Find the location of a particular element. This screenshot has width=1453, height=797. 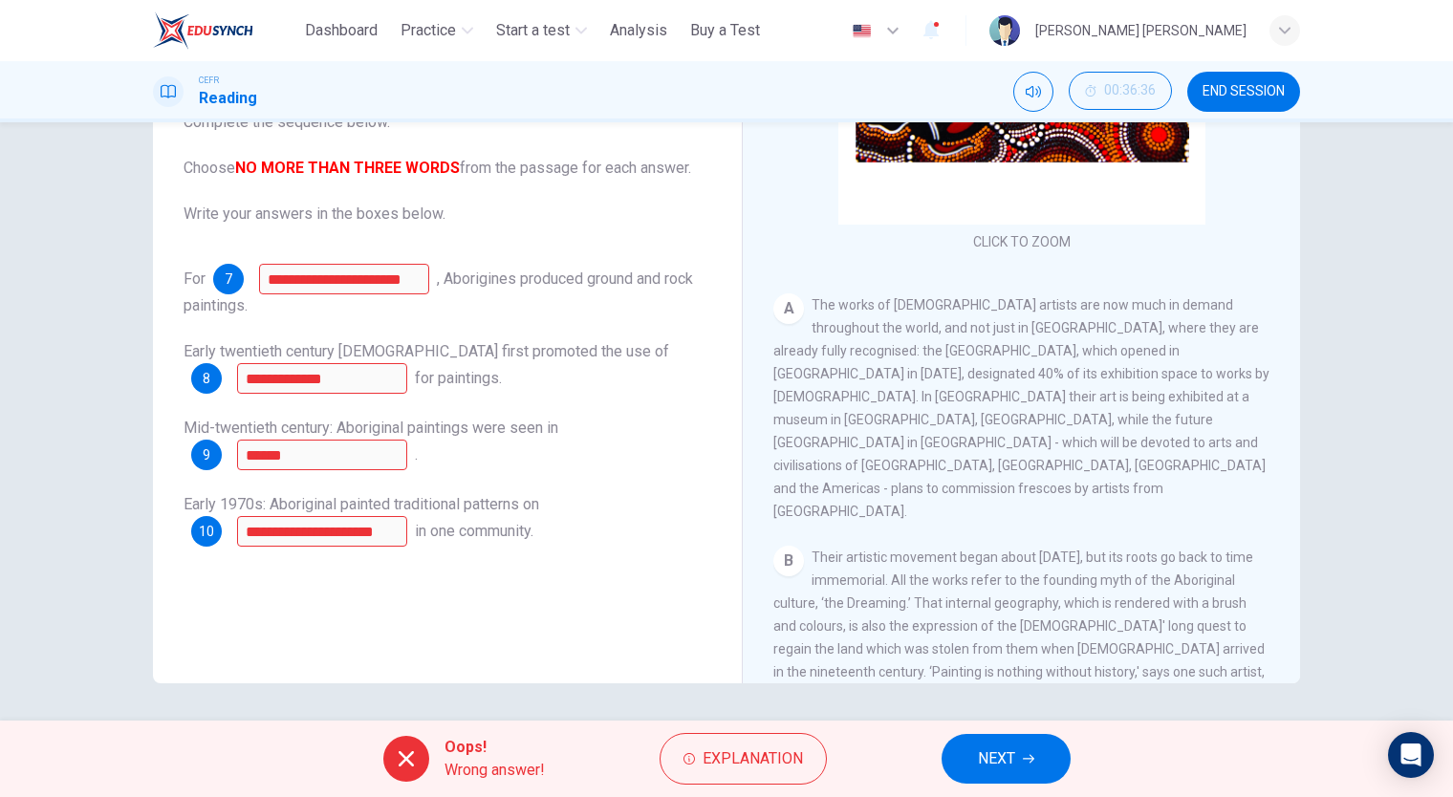

div: Hide is located at coordinates (1120, 92).